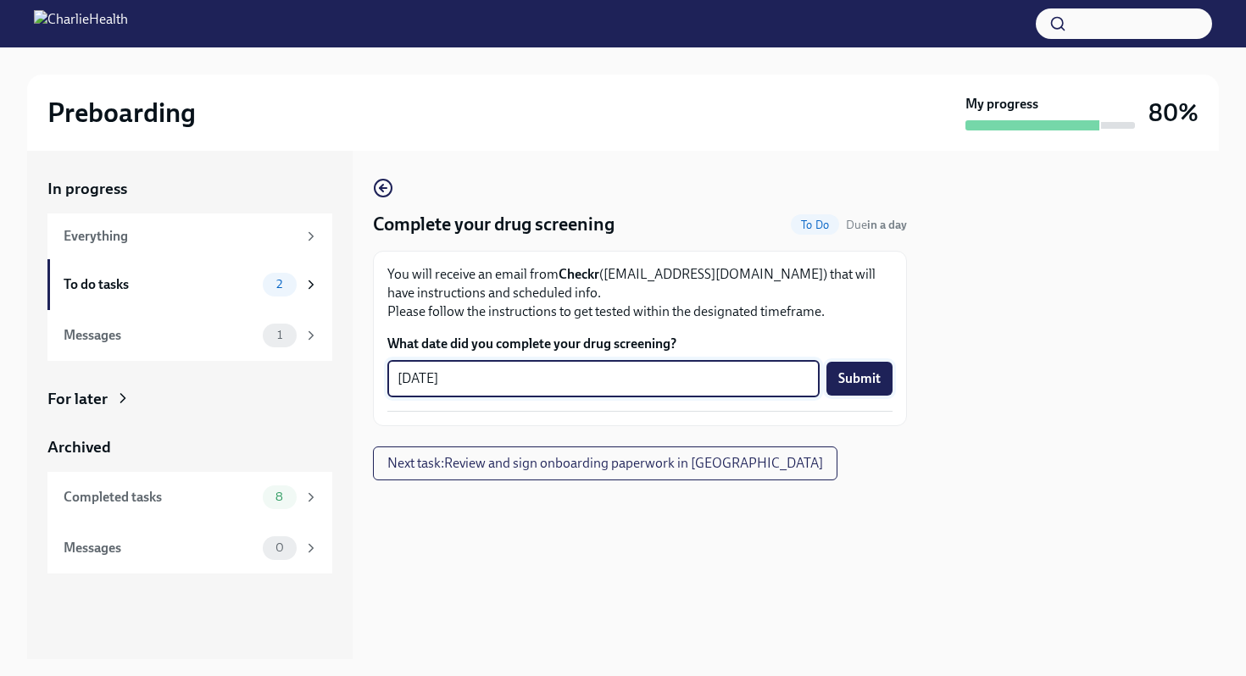 This screenshot has height=676, width=1246. Describe the element at coordinates (1002, 104) in the screenshot. I see `strong: My progress` at that location.